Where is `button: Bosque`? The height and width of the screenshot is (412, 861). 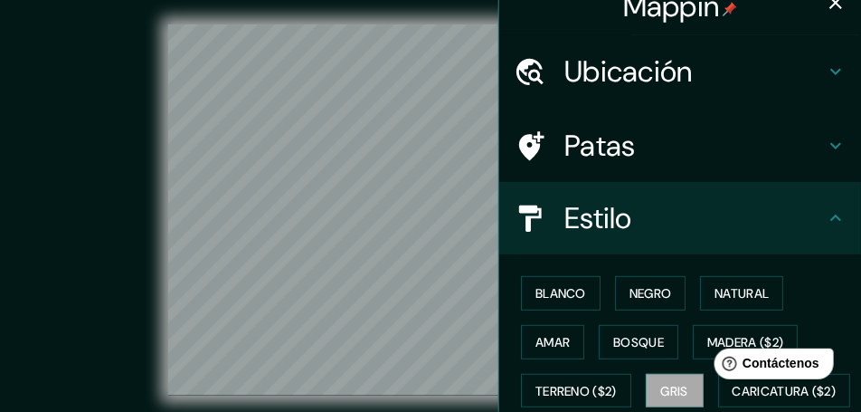
button: Bosque is located at coordinates (639, 342).